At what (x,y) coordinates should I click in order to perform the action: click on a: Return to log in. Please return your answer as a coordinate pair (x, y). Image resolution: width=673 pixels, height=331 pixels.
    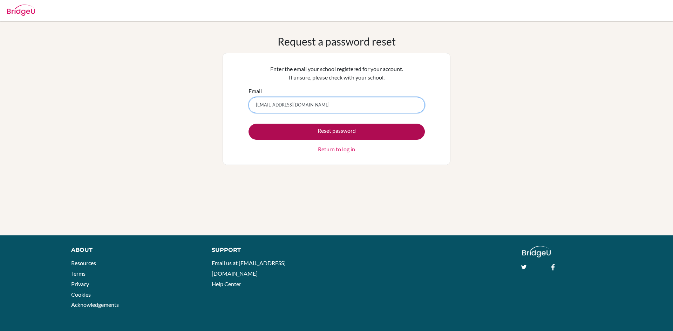
    Looking at the image, I should click on (337, 149).